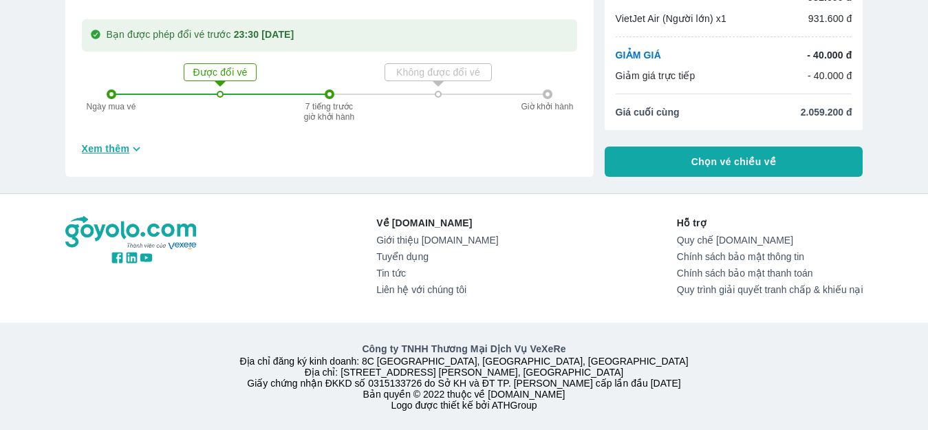 Image resolution: width=928 pixels, height=430 pixels. Describe the element at coordinates (438, 72) in the screenshot. I see `p: Không được đổi vé` at that location.